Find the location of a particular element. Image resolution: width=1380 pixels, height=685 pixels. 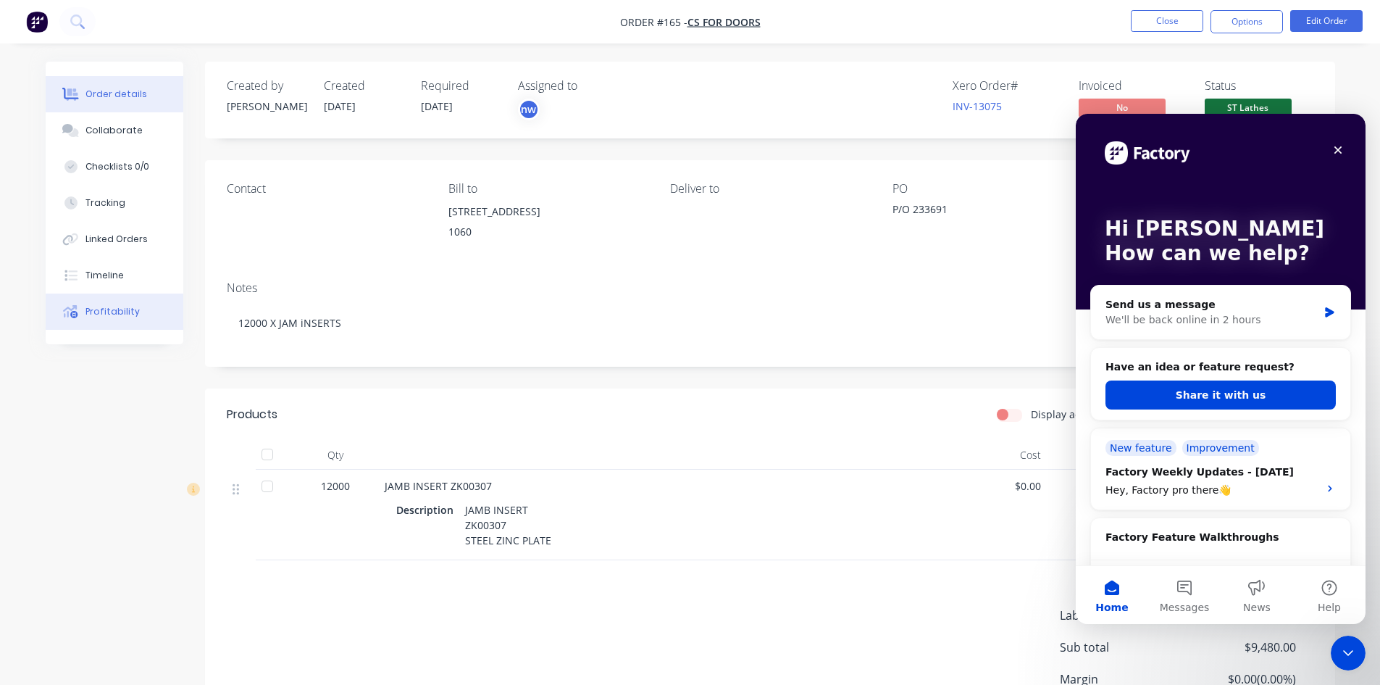

div: 12000 X JAM iNSERTS is located at coordinates (770, 322).